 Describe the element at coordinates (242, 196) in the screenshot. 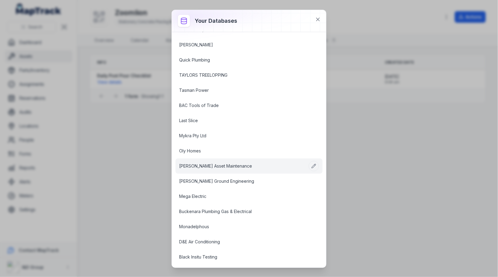

I see `a: Mega Electric` at that location.